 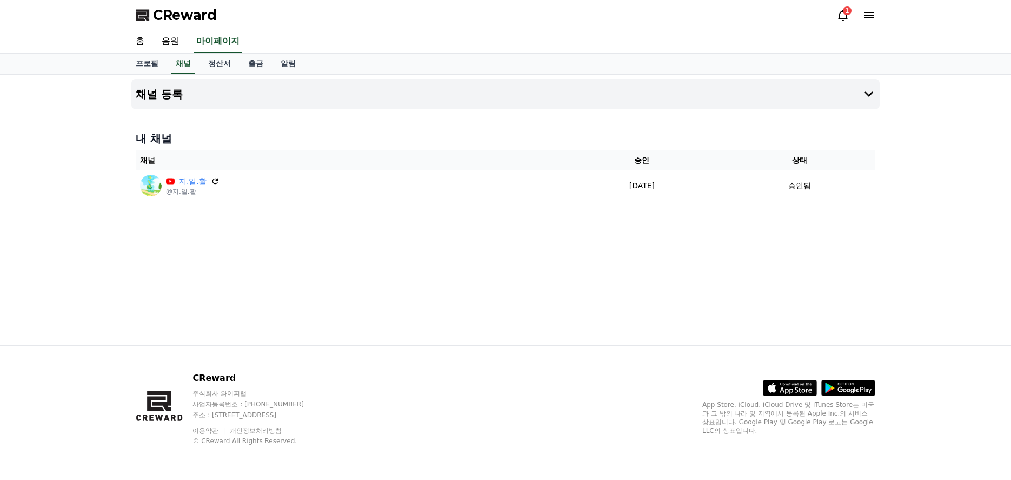 I want to click on a: 음원, so click(x=170, y=42).